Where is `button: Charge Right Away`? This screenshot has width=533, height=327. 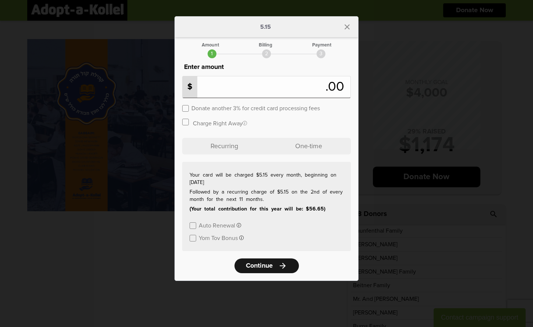
button: Charge Right Away is located at coordinates (220, 123).